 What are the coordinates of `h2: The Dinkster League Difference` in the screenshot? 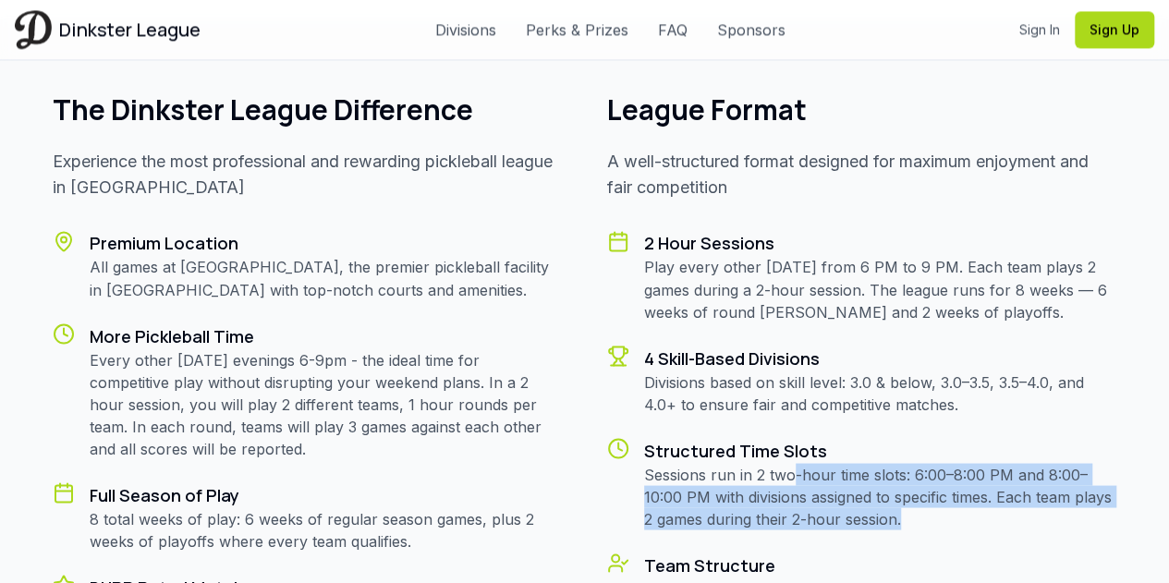 It's located at (308, 110).